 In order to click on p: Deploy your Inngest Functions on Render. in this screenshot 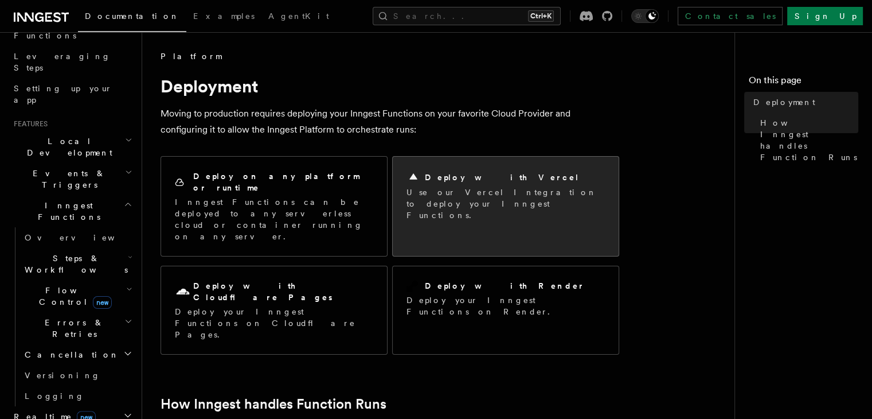, I will do `click(506, 306)`.